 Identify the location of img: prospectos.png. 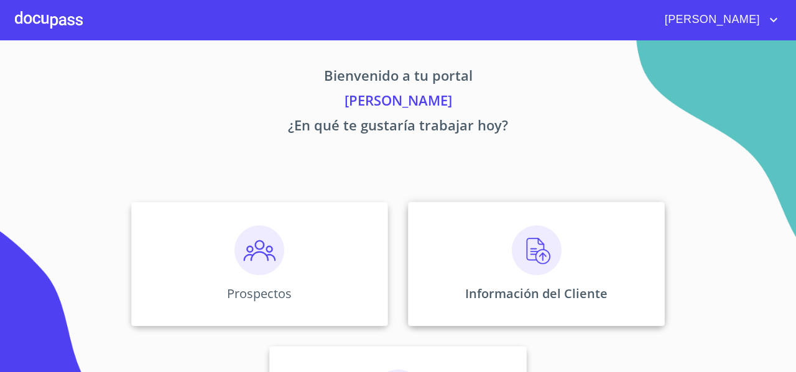
(259, 251).